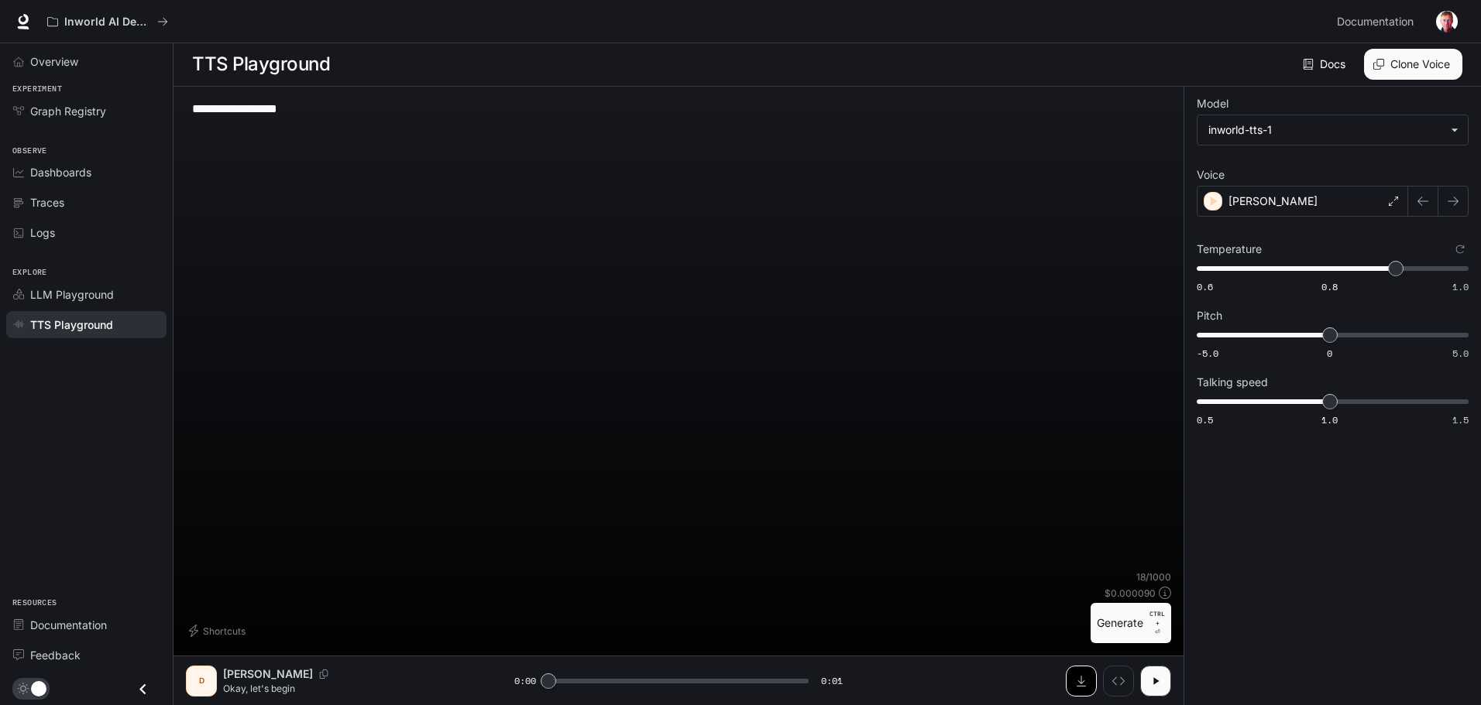  What do you see at coordinates (1209, 316) in the screenshot?
I see `p: Pitch` at bounding box center [1209, 316].